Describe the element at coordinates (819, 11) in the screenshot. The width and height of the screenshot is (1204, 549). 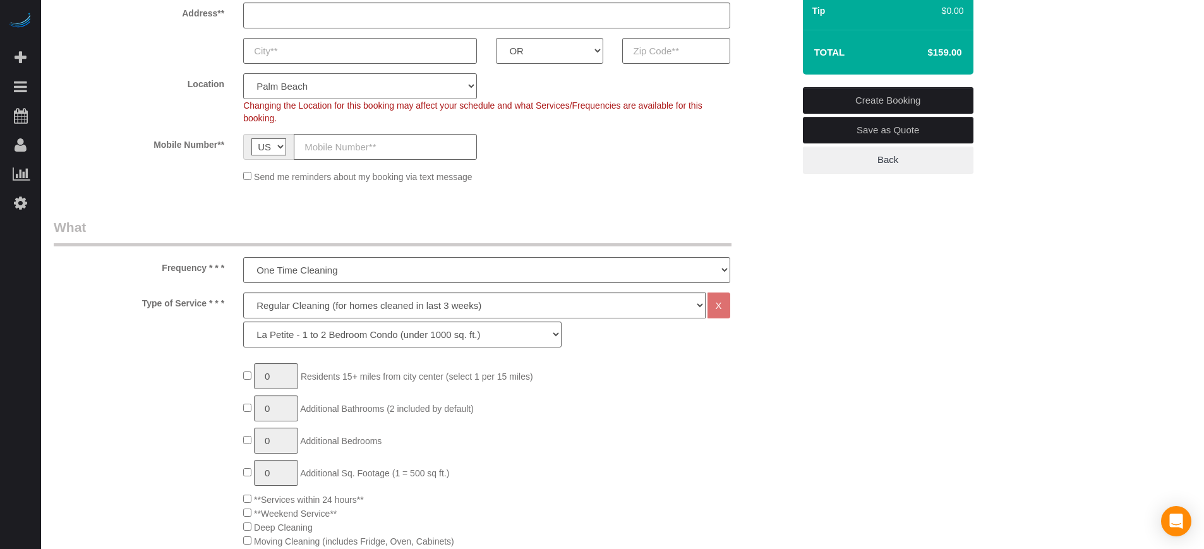
I see `label: Tip` at that location.